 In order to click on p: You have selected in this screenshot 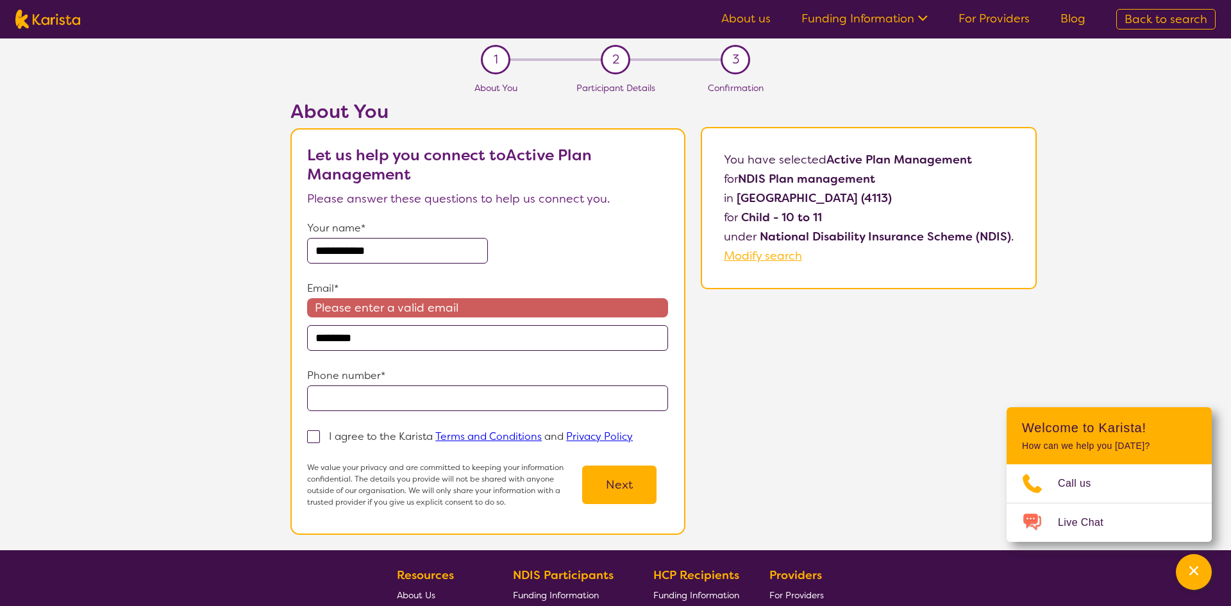, I will do `click(868, 208)`.